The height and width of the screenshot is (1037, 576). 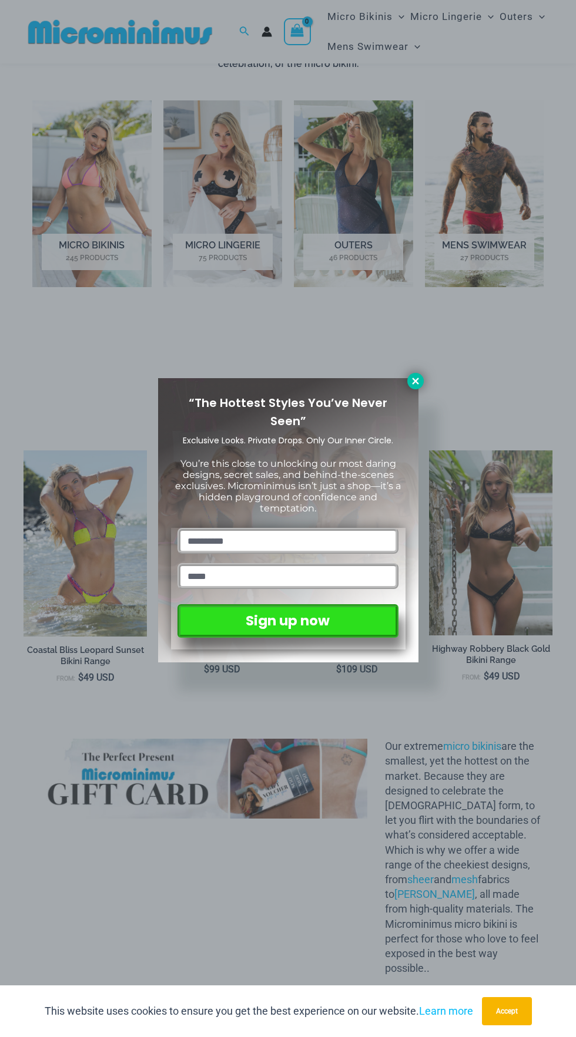 What do you see at coordinates (287, 621) in the screenshot?
I see `button: Sign up now` at bounding box center [287, 621].